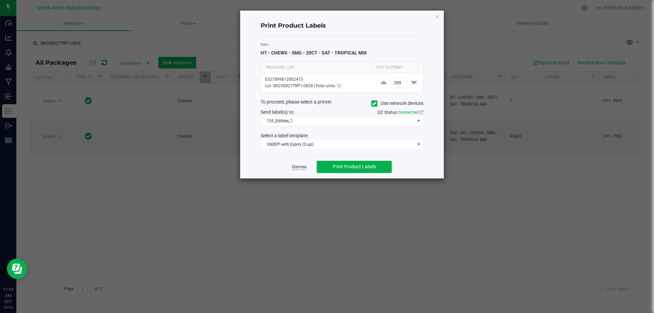 The image size is (654, 313). What do you see at coordinates (299, 167) in the screenshot?
I see `a: Dismiss` at bounding box center [299, 167].